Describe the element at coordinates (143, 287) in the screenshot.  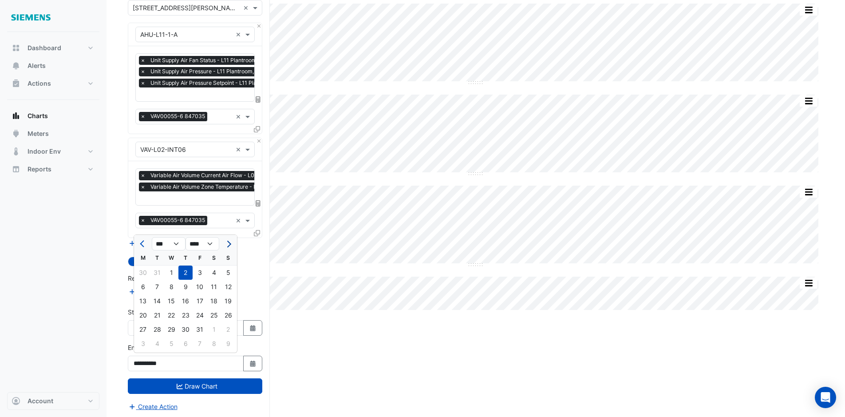
I see `div: Monday, January 6, 2025` at that location.